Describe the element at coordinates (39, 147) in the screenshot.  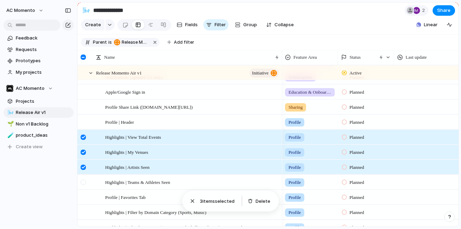
I see `button: Create view` at that location.